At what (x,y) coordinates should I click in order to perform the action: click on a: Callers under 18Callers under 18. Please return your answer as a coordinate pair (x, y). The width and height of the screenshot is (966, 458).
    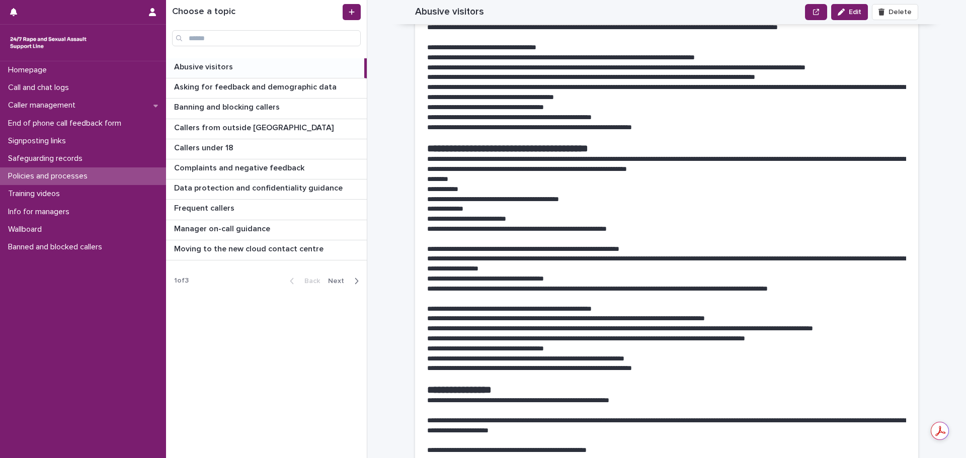
    Looking at the image, I should click on (266, 149).